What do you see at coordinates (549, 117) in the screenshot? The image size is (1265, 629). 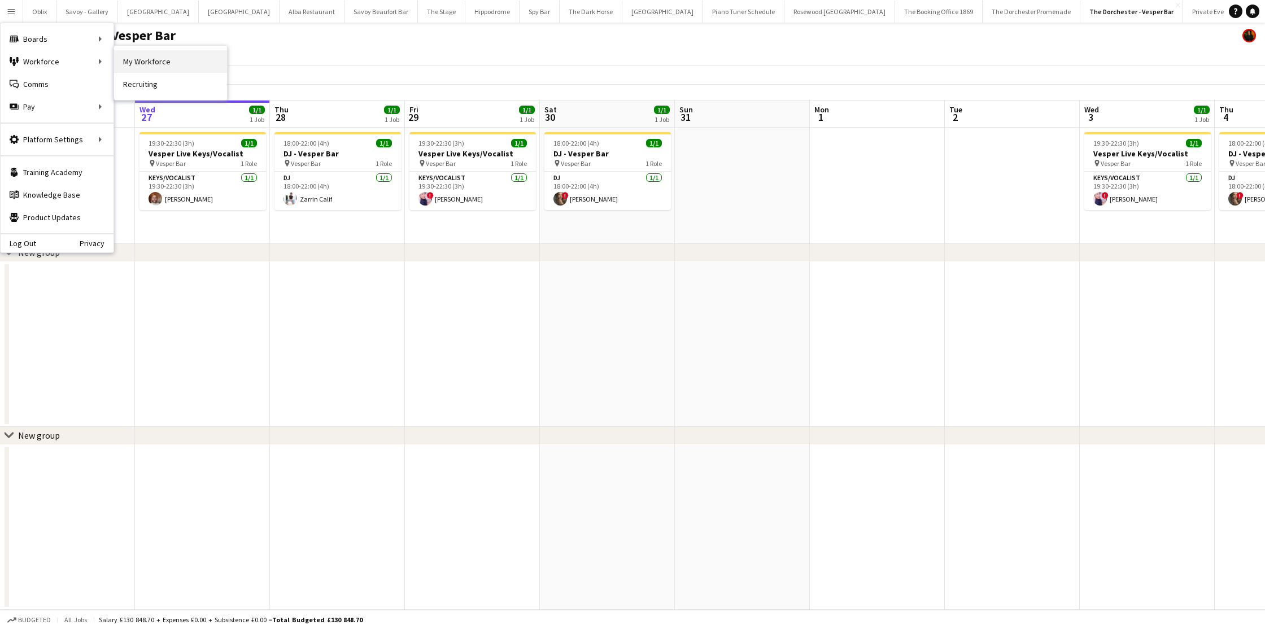 I see `span: 30` at bounding box center [549, 117].